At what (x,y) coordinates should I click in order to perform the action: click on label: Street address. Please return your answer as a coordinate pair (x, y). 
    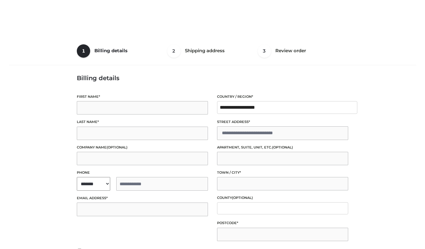
    Looking at the image, I should click on (283, 122).